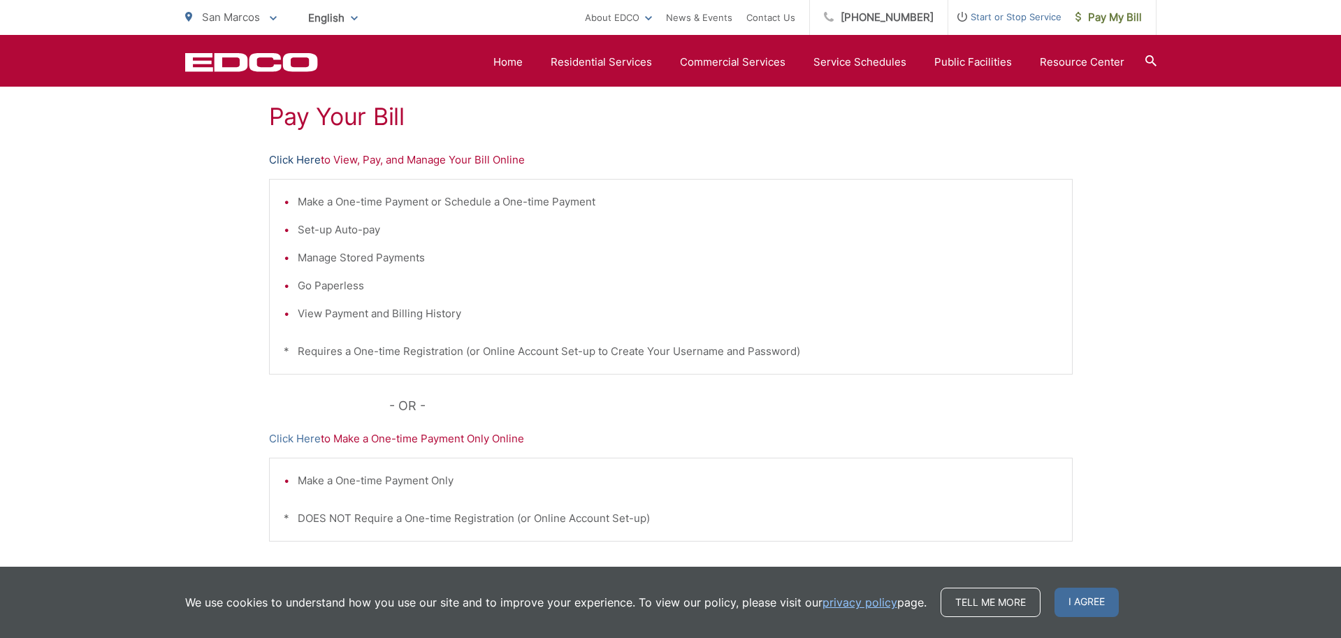  Describe the element at coordinates (973, 62) in the screenshot. I see `a: Public Facilities` at that location.